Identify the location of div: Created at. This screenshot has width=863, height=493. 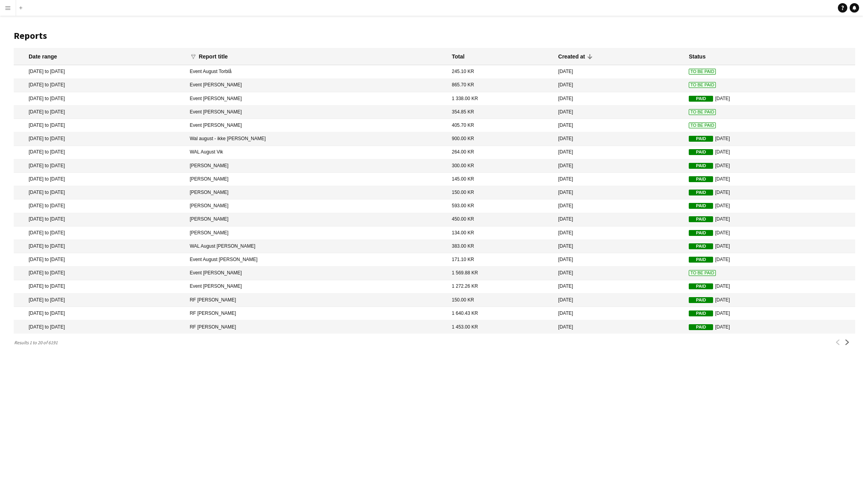
(575, 56).